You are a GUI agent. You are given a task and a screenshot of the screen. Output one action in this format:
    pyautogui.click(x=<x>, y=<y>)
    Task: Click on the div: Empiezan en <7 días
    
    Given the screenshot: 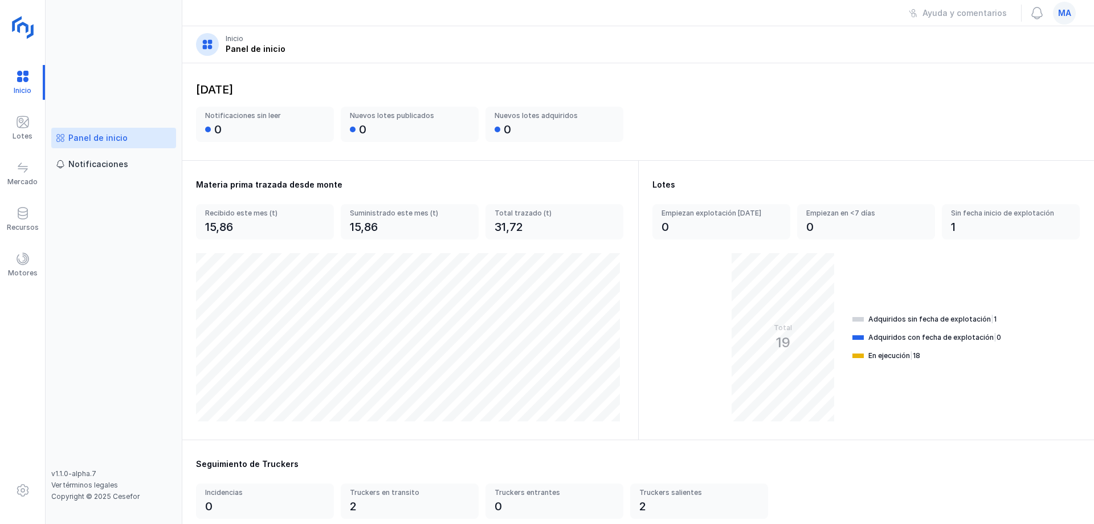 What is the action you would take?
    pyautogui.click(x=860, y=213)
    